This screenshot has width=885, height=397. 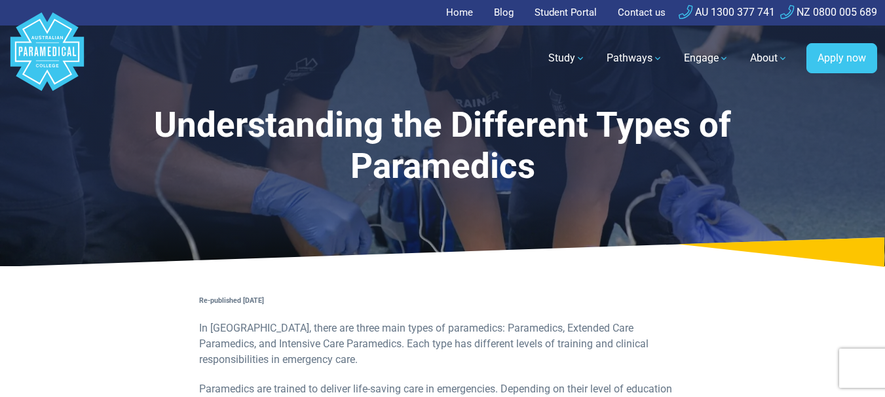 I want to click on a: Apply now, so click(x=841, y=58).